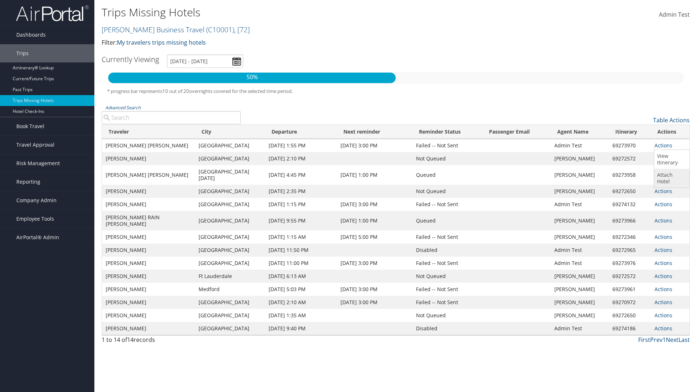 The height and width of the screenshot is (392, 697). Describe the element at coordinates (230, 132) in the screenshot. I see `th: City: activate to sort column ascending` at that location.